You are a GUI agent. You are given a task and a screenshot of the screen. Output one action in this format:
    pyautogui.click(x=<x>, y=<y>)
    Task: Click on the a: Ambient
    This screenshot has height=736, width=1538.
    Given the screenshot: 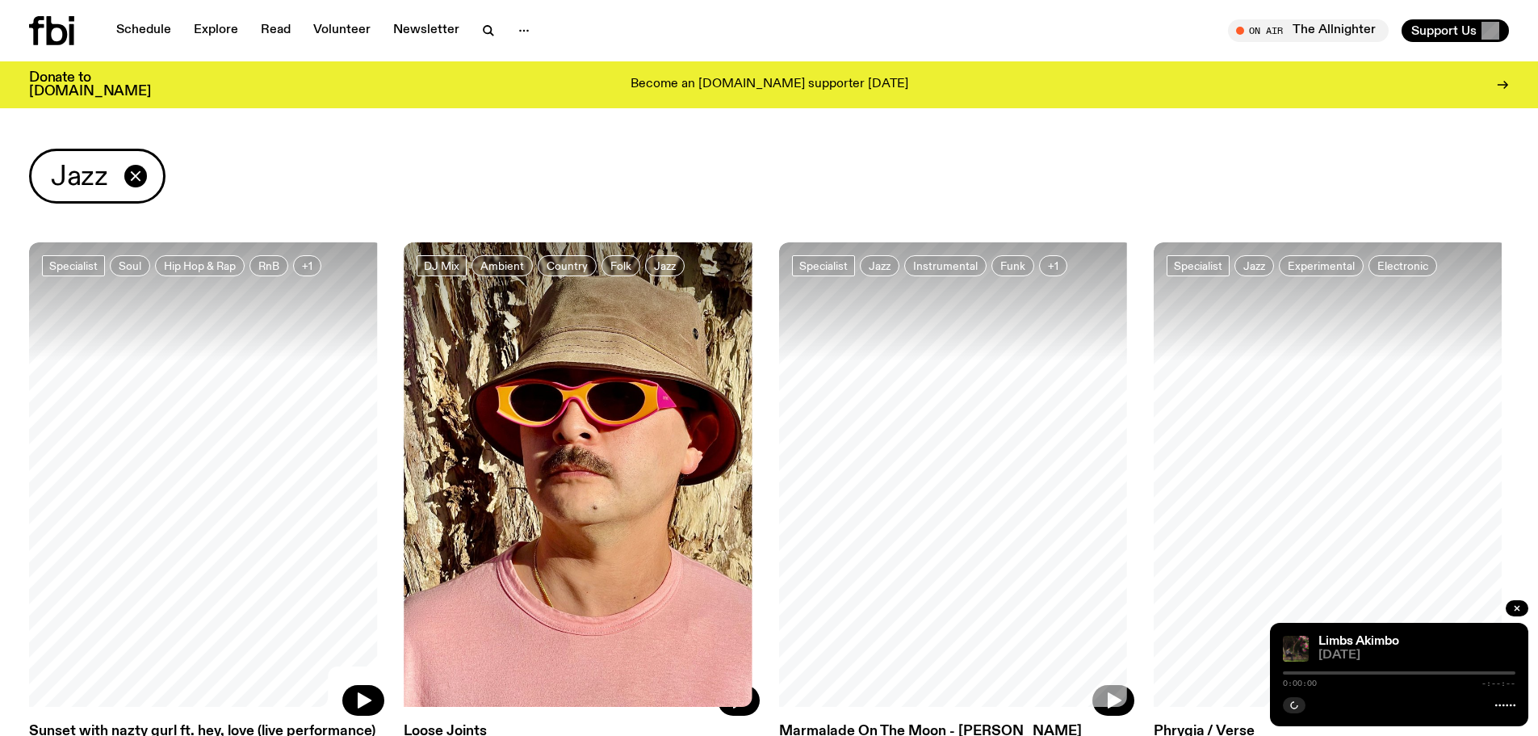 What is the action you would take?
    pyautogui.click(x=502, y=266)
    